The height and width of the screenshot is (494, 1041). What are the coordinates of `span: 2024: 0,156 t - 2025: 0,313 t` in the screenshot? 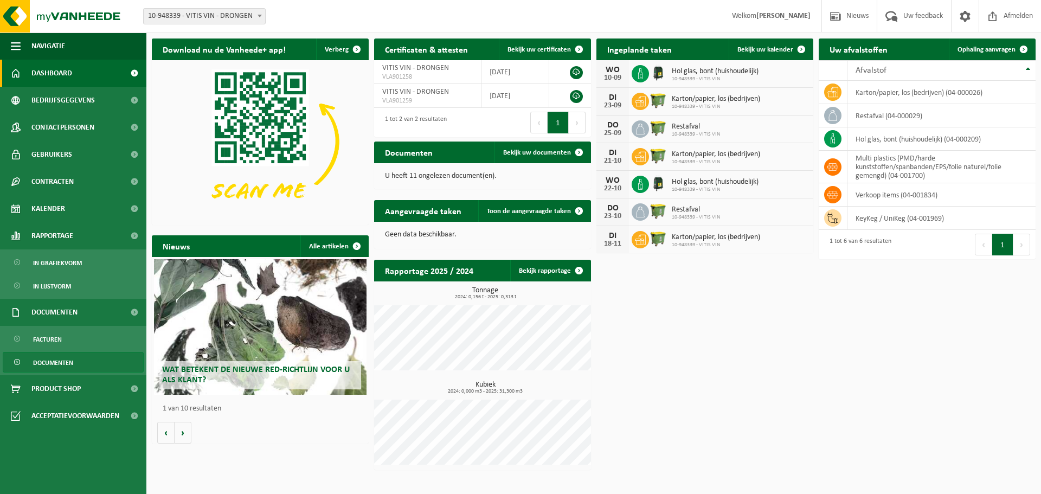 It's located at (485, 297).